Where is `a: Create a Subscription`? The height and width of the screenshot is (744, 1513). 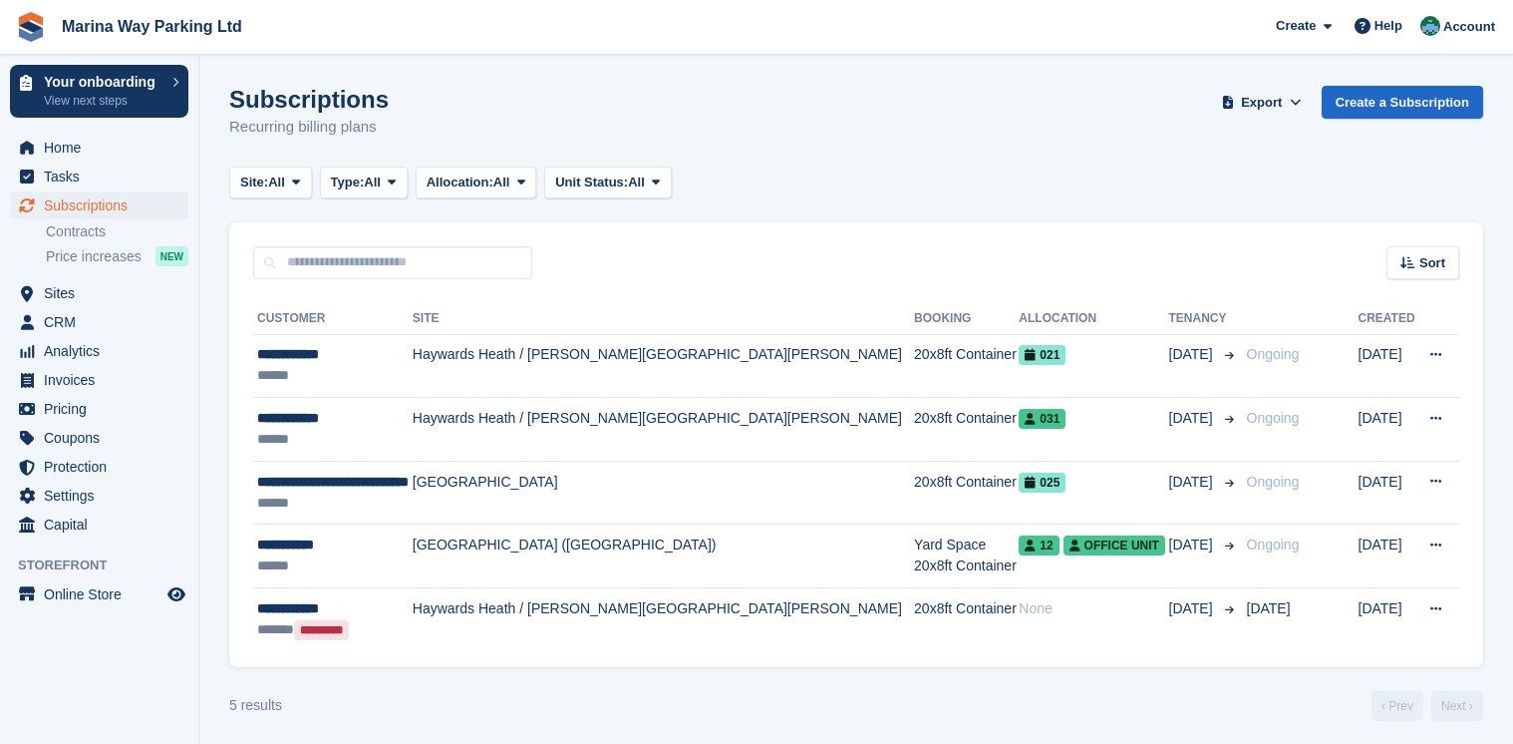
a: Create a Subscription is located at coordinates (1402, 102).